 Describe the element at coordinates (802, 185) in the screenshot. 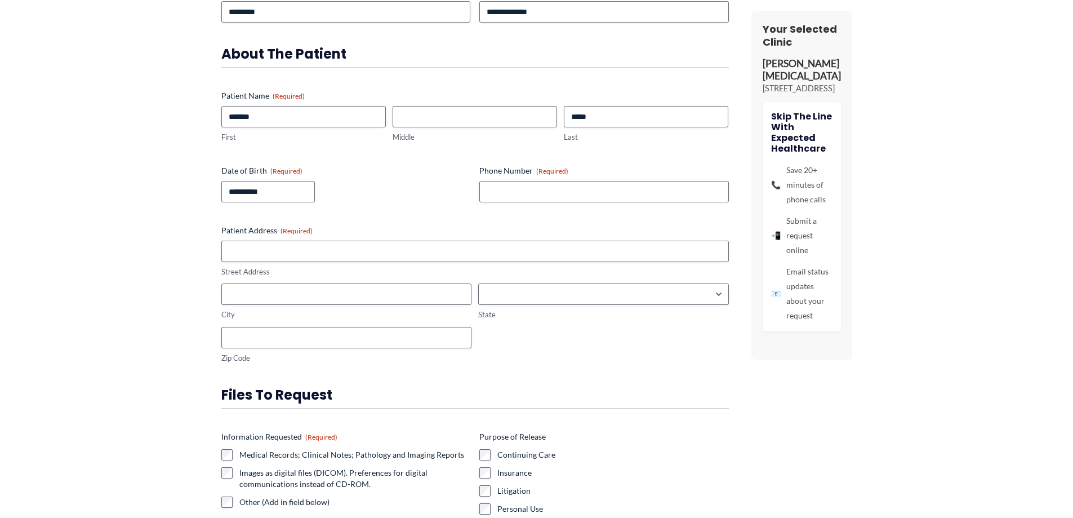

I see `li: Save 20+ minutes of phone calls` at that location.